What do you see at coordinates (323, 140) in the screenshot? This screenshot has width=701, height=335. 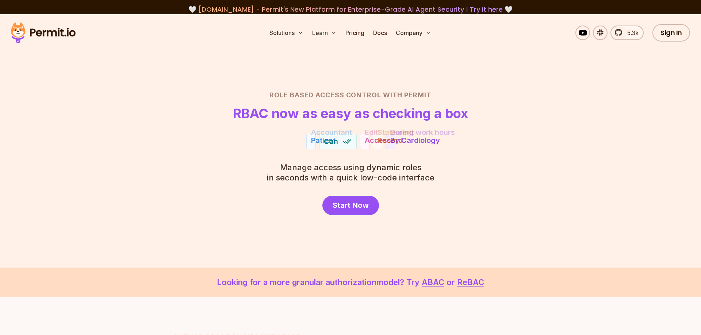 I see `div: Patient` at bounding box center [323, 140].